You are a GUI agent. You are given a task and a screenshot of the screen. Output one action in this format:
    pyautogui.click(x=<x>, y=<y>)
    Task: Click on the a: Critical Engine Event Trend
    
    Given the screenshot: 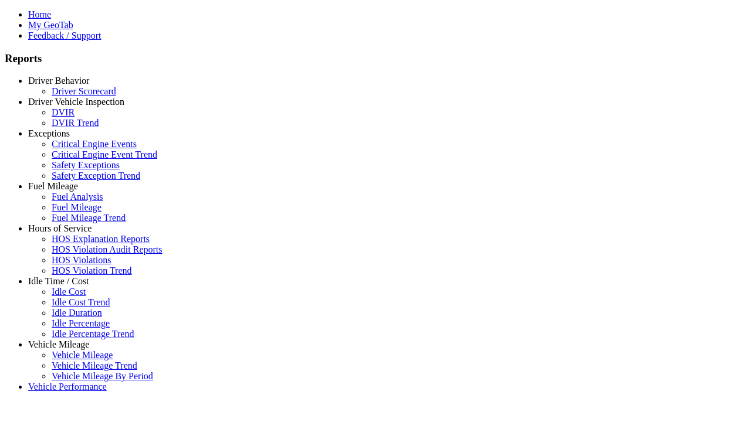 What is the action you would take?
    pyautogui.click(x=104, y=154)
    